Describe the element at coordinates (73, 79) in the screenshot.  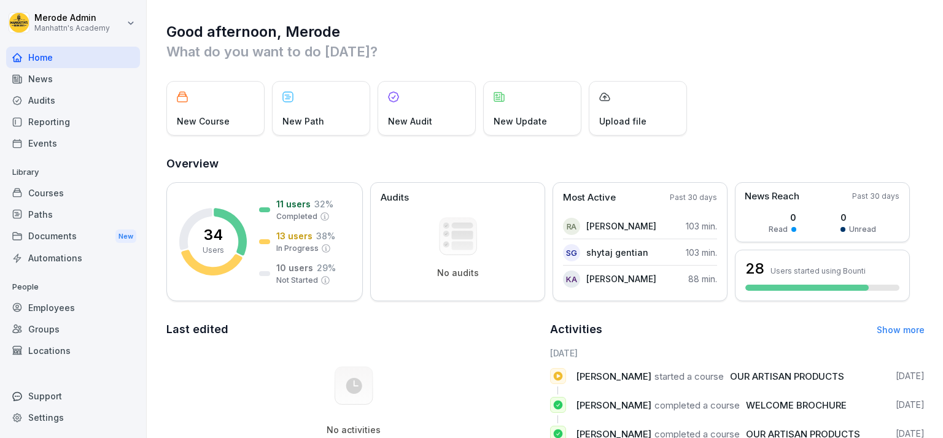
I see `a: News` at that location.